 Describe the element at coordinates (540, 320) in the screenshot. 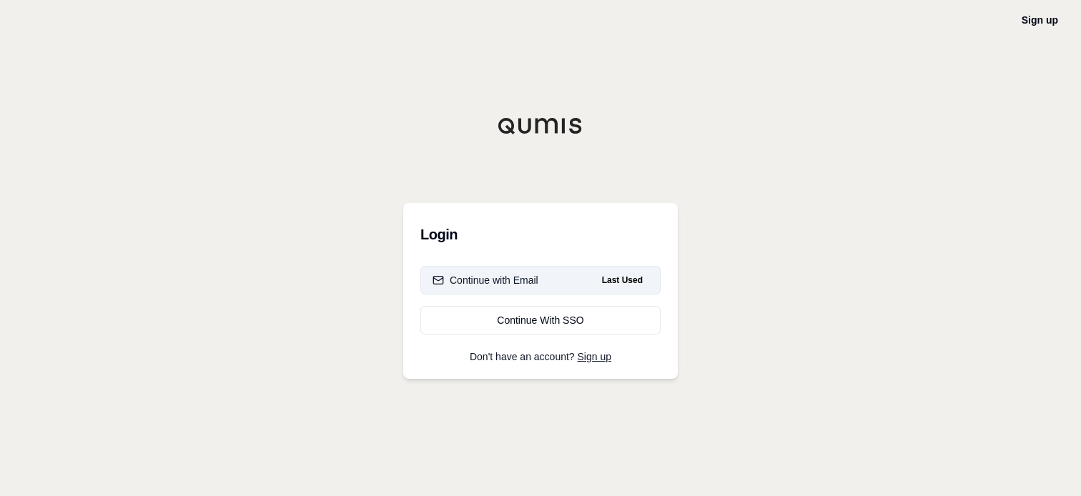

I see `div: Continue With SSO` at that location.